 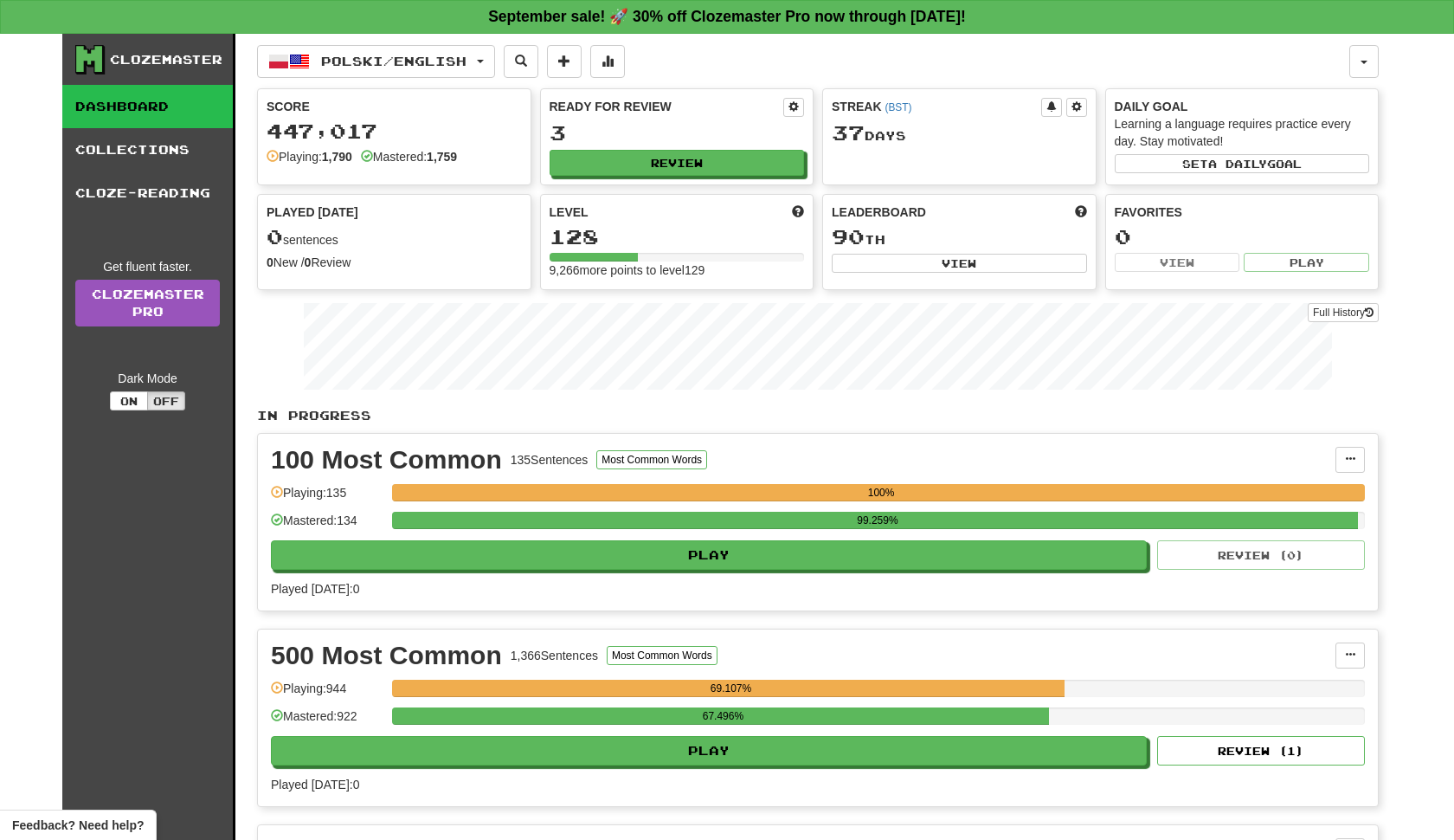 I want to click on span: 90, so click(x=849, y=237).